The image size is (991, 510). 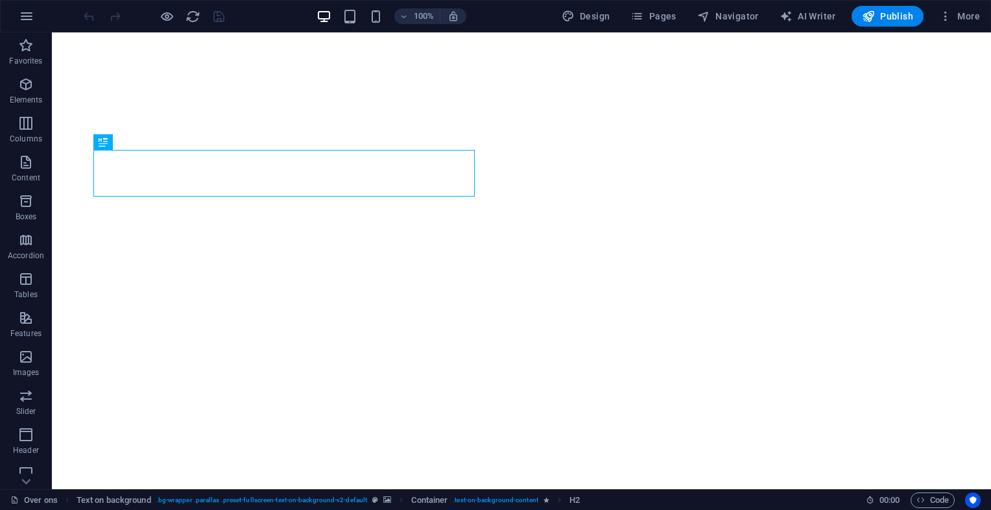 I want to click on p: Features, so click(x=26, y=333).